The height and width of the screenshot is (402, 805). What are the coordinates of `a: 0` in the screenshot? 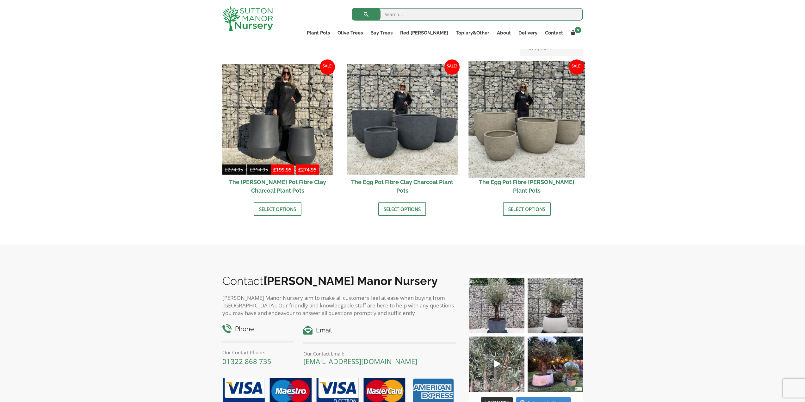 It's located at (575, 33).